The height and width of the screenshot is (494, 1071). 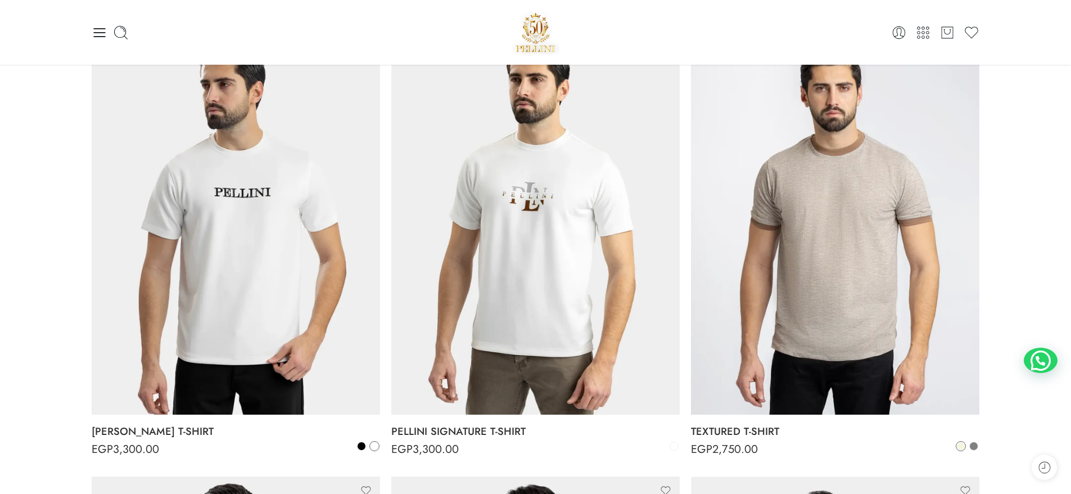 I want to click on a: Pellini -, so click(x=536, y=32).